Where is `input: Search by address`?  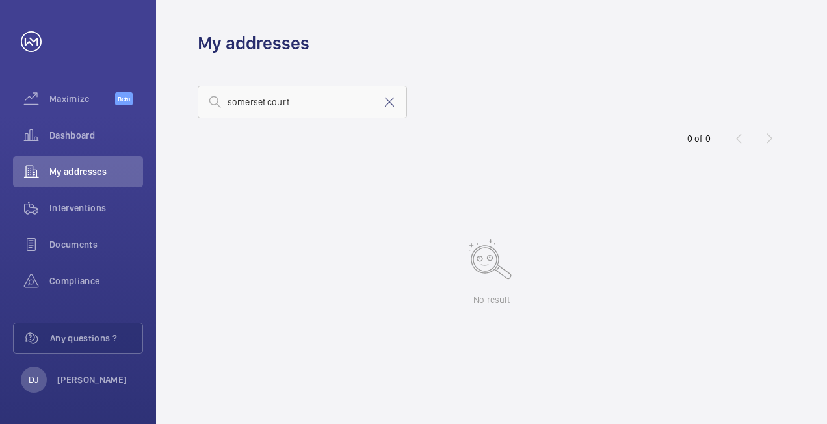 input: Search by address is located at coordinates (302, 102).